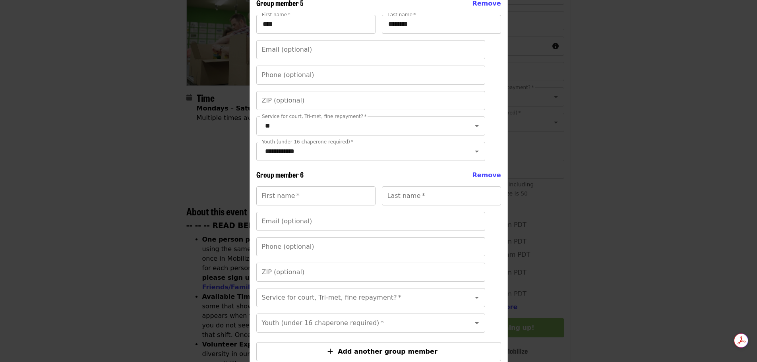 The image size is (757, 362). What do you see at coordinates (276, 15) in the screenshot?
I see `label: First name` at bounding box center [276, 15].